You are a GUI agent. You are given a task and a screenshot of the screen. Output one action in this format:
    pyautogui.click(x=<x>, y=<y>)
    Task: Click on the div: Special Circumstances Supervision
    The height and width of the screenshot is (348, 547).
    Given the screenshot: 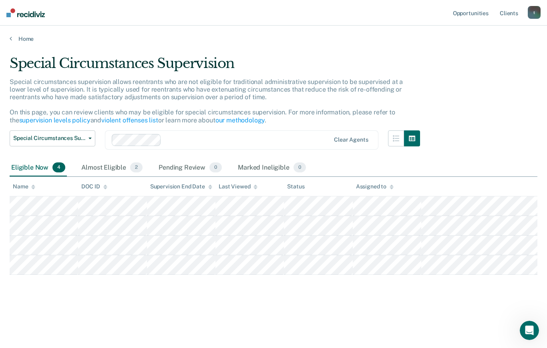 What is the action you would take?
    pyautogui.click(x=215, y=66)
    